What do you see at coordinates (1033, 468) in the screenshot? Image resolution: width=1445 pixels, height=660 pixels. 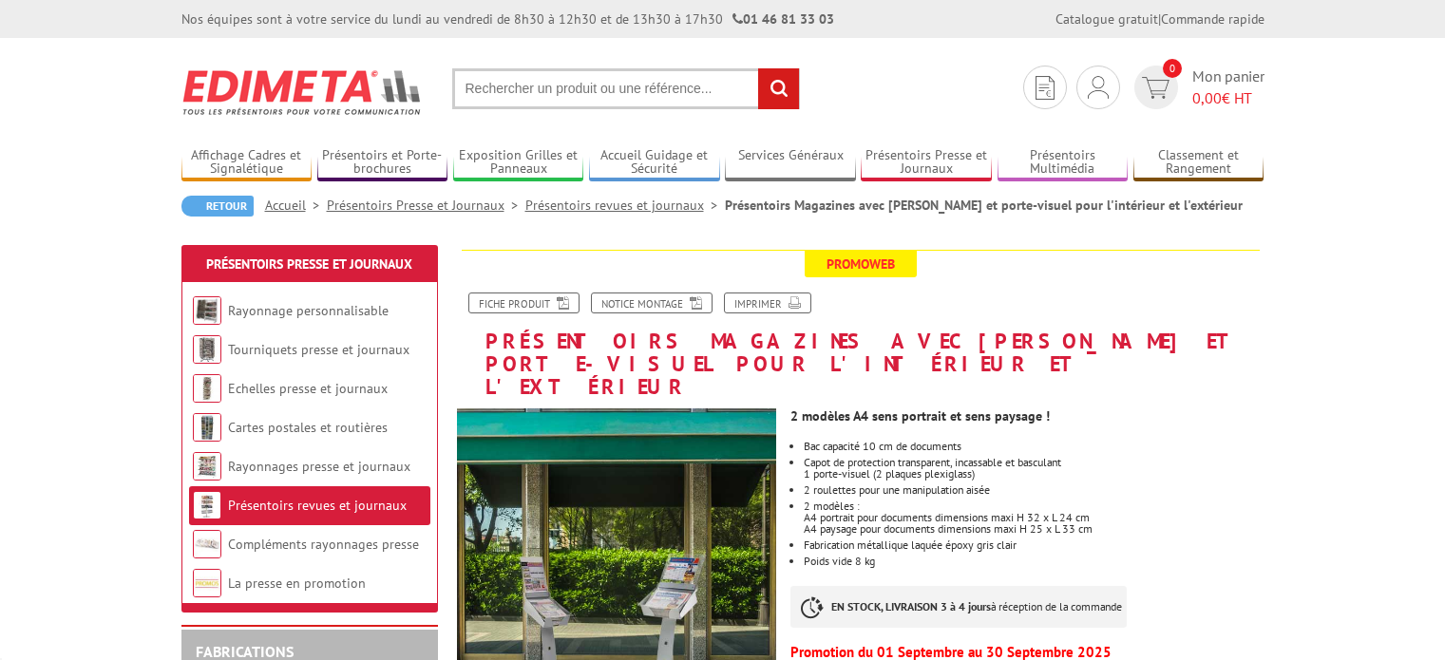 I see `li: Capot de protection transparent, incassable et basculant 1 porte-visuel (2 plaques plexiglass)` at bounding box center [1033, 468].